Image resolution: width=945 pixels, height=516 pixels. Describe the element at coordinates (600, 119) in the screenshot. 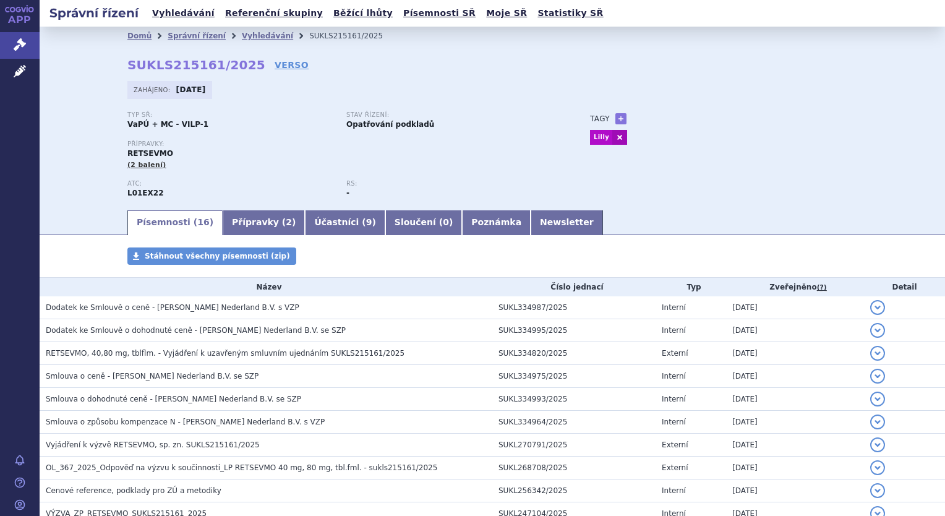

I see `h3: Tagy` at that location.